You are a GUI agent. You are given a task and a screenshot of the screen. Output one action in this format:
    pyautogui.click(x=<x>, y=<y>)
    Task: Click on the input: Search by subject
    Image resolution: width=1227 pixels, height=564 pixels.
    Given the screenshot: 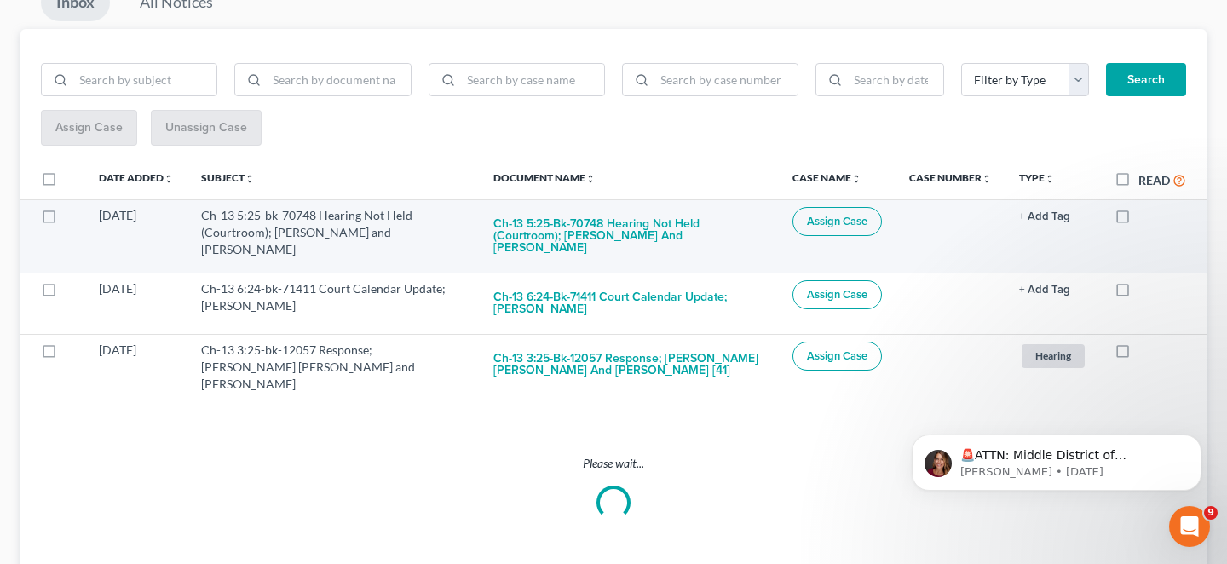 What is the action you would take?
    pyautogui.click(x=145, y=80)
    